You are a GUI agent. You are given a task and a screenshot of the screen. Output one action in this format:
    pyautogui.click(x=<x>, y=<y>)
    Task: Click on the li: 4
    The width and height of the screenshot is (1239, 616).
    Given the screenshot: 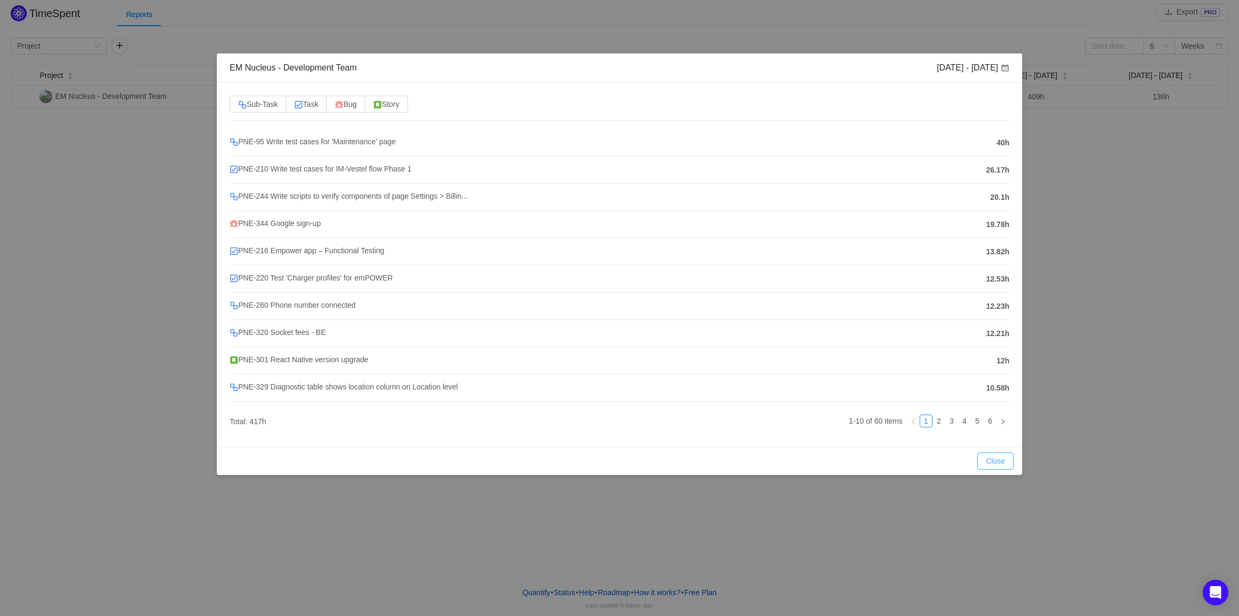 What is the action you would take?
    pyautogui.click(x=965, y=421)
    